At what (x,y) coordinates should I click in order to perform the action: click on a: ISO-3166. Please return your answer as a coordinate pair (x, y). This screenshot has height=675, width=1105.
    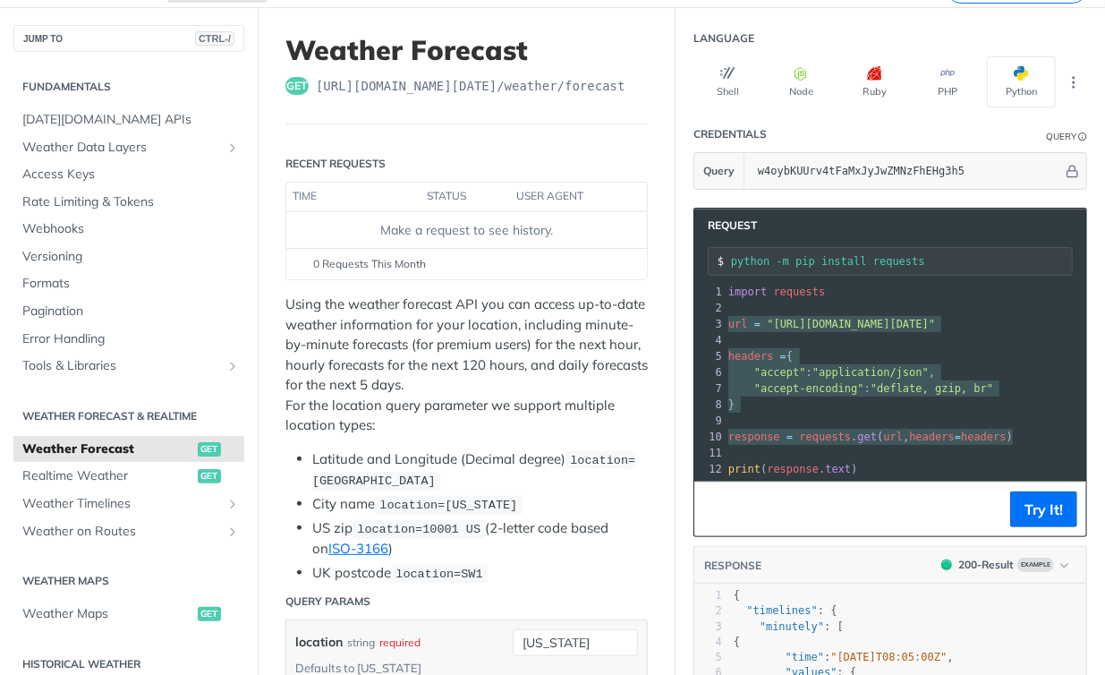
    Looking at the image, I should click on (358, 548).